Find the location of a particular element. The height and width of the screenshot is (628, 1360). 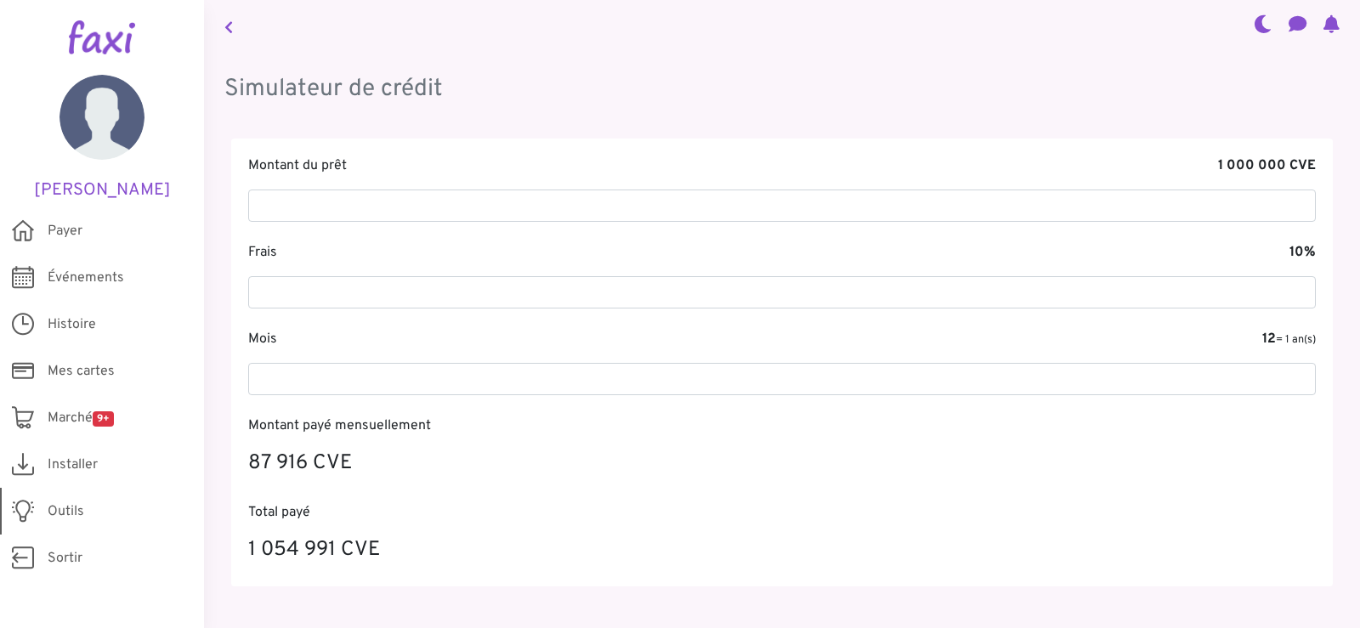

font: Événements is located at coordinates (86, 278).